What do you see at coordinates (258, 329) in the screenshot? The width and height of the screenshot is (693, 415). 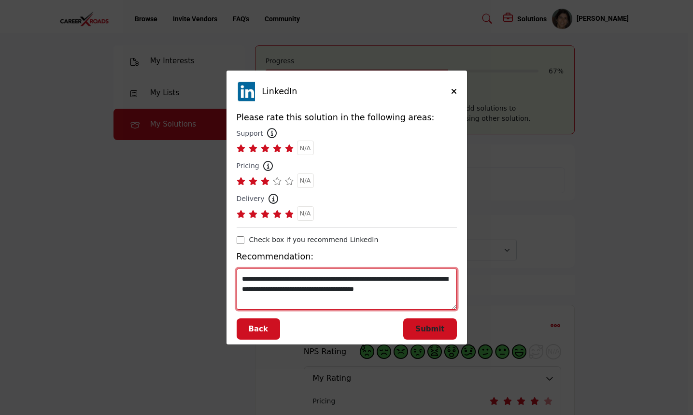 I see `button: Back` at bounding box center [258, 329].